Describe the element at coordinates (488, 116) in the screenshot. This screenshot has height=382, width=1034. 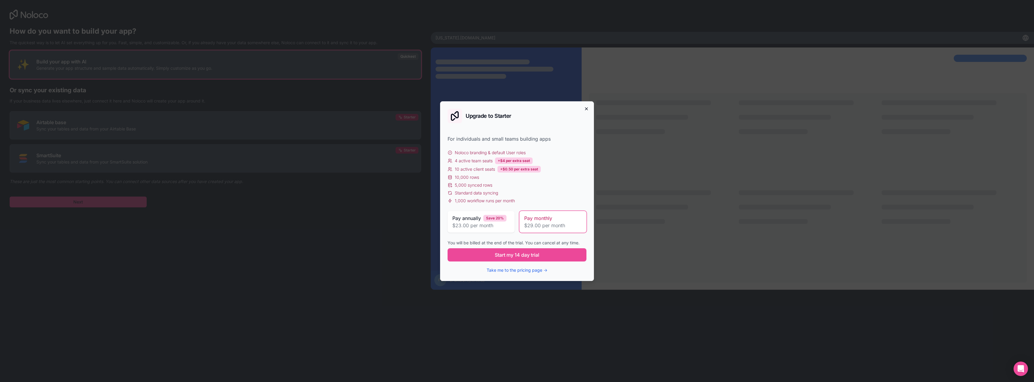
I see `h2: Upgrade to Starter` at that location.